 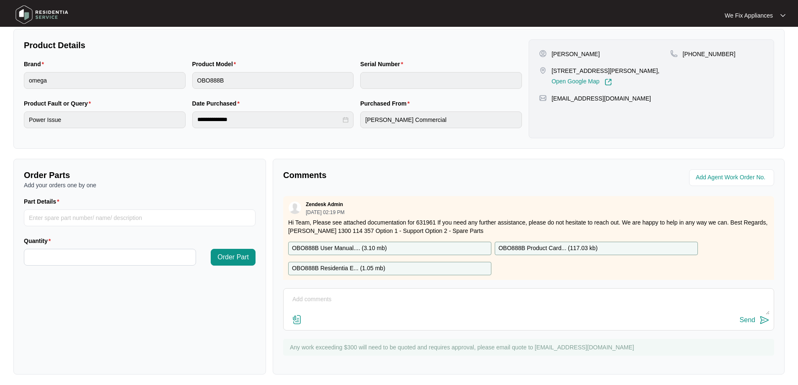 What do you see at coordinates (339, 248) in the screenshot?
I see `p: OBO888B User Manual.... ( 3.10 mb )` at bounding box center [339, 248].